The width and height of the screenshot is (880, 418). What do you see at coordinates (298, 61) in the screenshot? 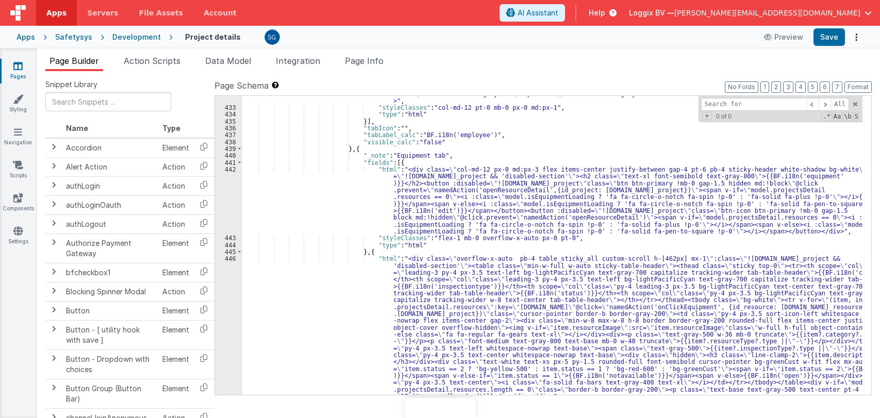
I see `span: Integration` at bounding box center [298, 61].